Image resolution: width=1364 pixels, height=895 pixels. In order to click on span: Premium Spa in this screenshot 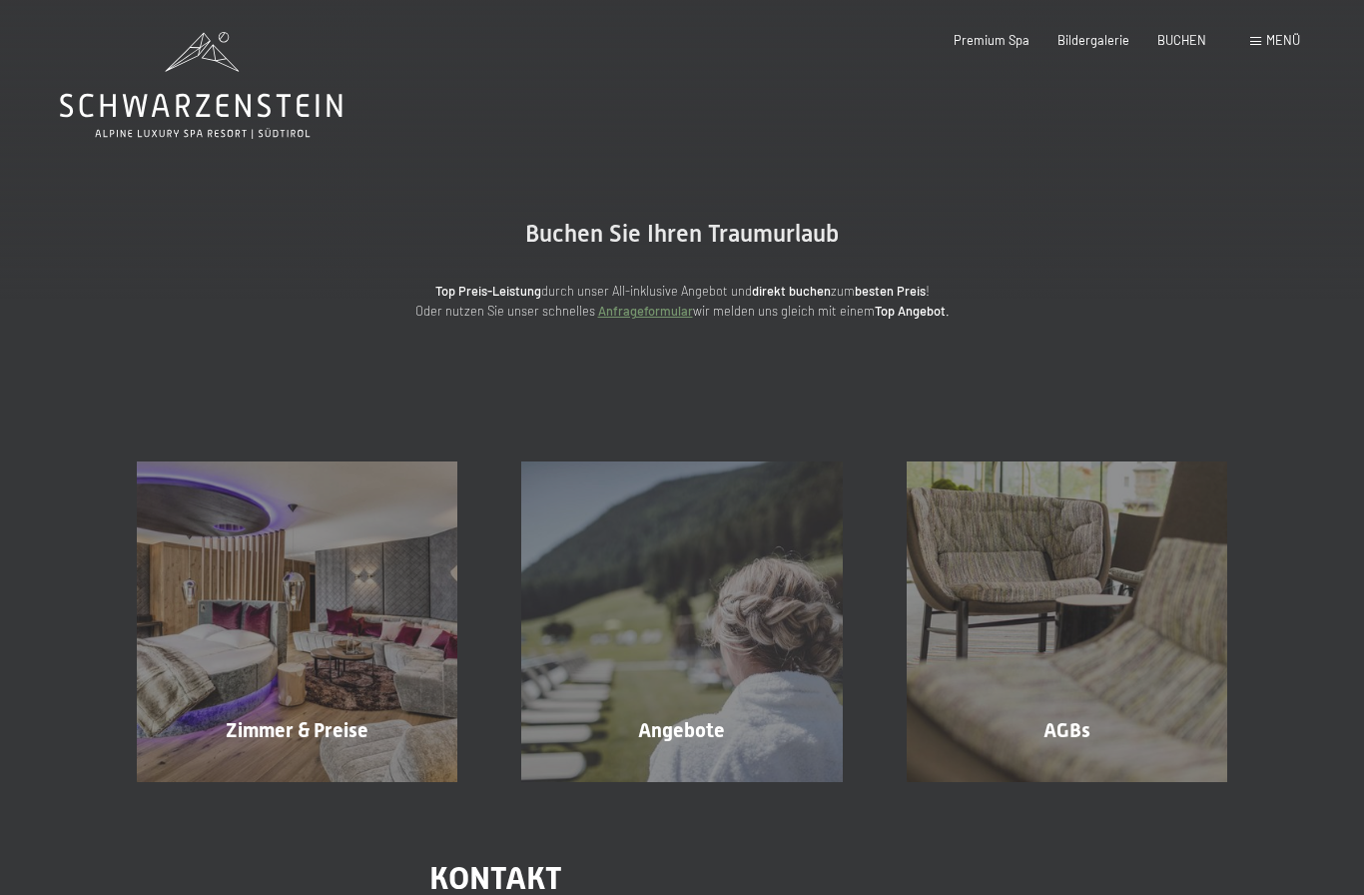, I will do `click(991, 40)`.